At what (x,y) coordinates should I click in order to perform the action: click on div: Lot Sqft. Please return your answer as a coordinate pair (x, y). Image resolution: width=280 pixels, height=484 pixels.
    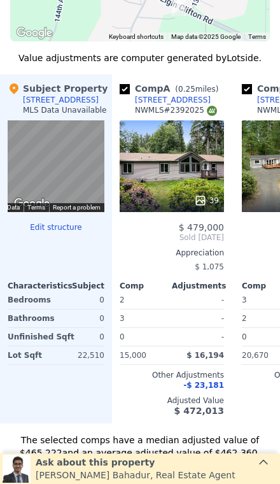
    Looking at the image, I should click on (31, 355).